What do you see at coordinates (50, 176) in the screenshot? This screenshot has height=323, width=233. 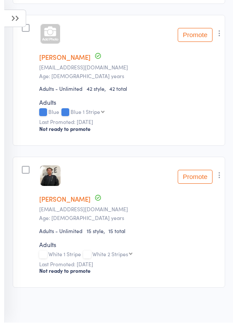 I see `img: image1742200984.png` at bounding box center [50, 176].